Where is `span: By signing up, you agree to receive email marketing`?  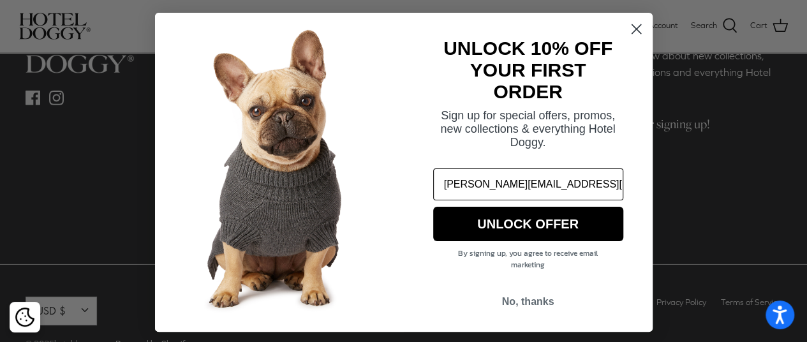 span: By signing up, you agree to receive email marketing is located at coordinates (528, 259).